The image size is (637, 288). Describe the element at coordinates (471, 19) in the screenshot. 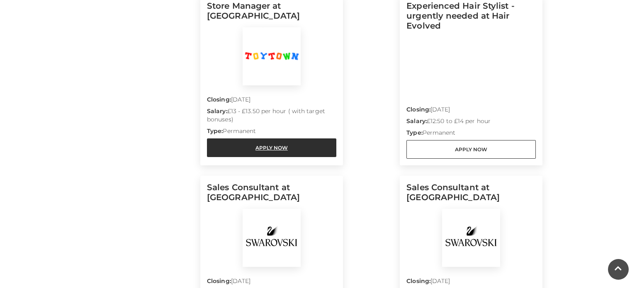

I see `h5: Experienced Hair Stylist - urgently needed at Hair Evolved` at that location.